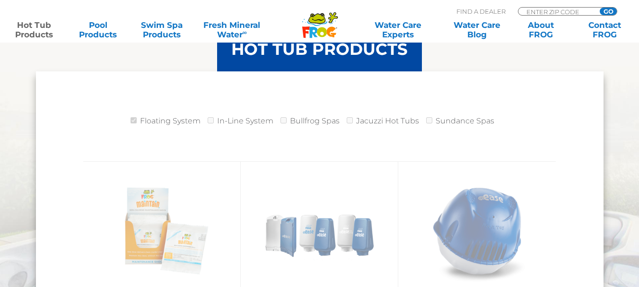  I want to click on label: Bullfrog Spas, so click(314, 121).